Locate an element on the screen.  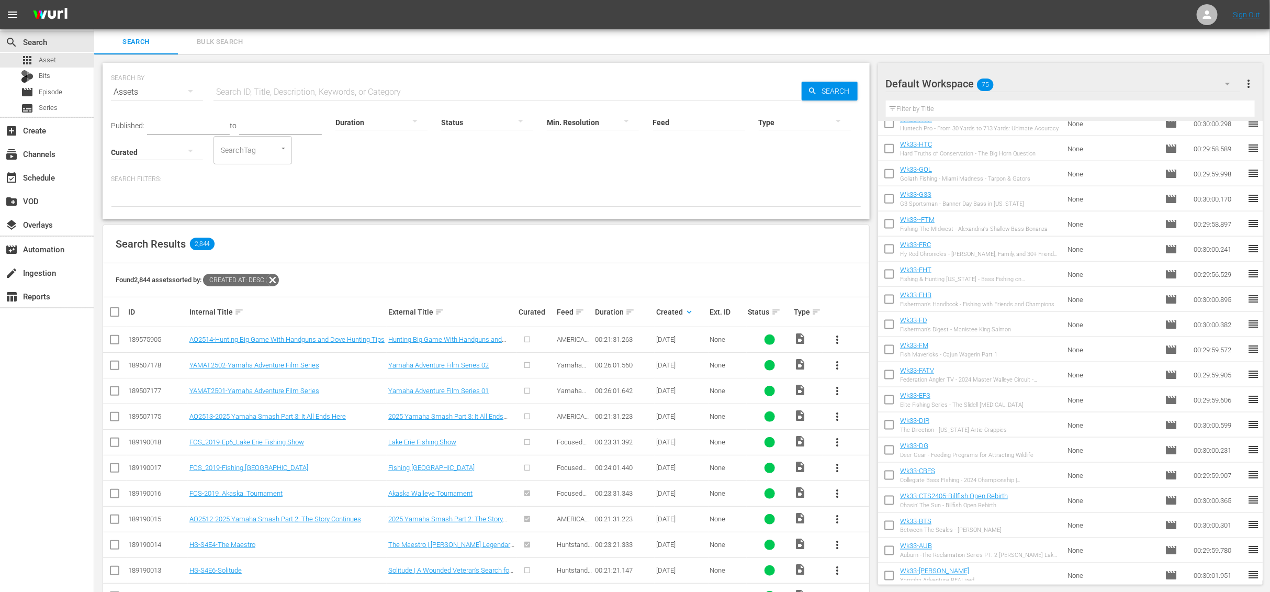
td: 00:29:59.998 is located at coordinates (1219, 174).